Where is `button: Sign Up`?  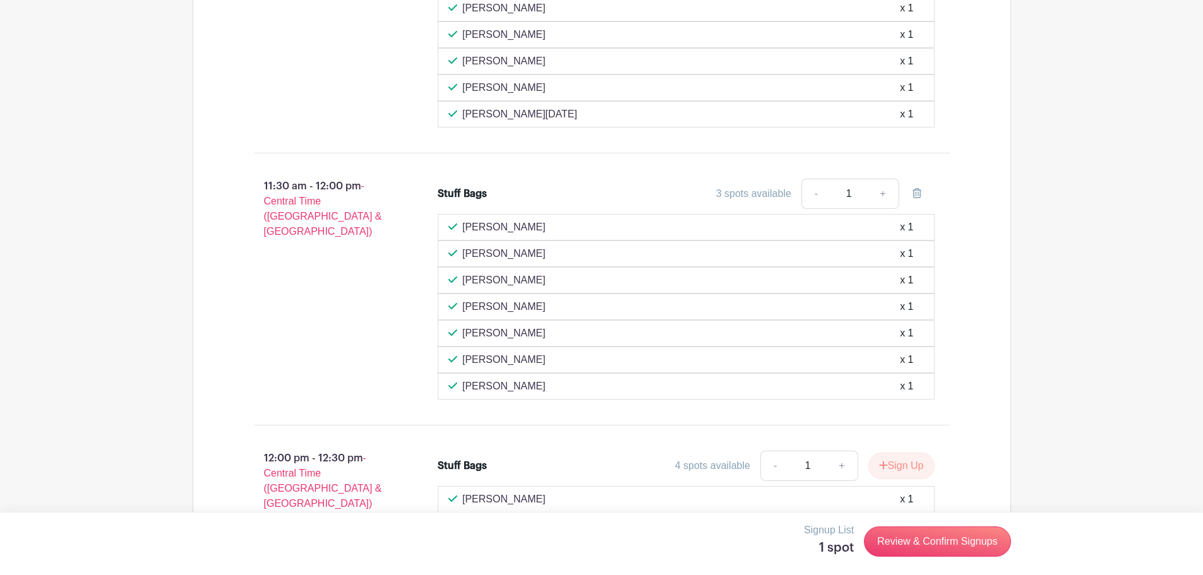
button: Sign Up is located at coordinates (901, 466).